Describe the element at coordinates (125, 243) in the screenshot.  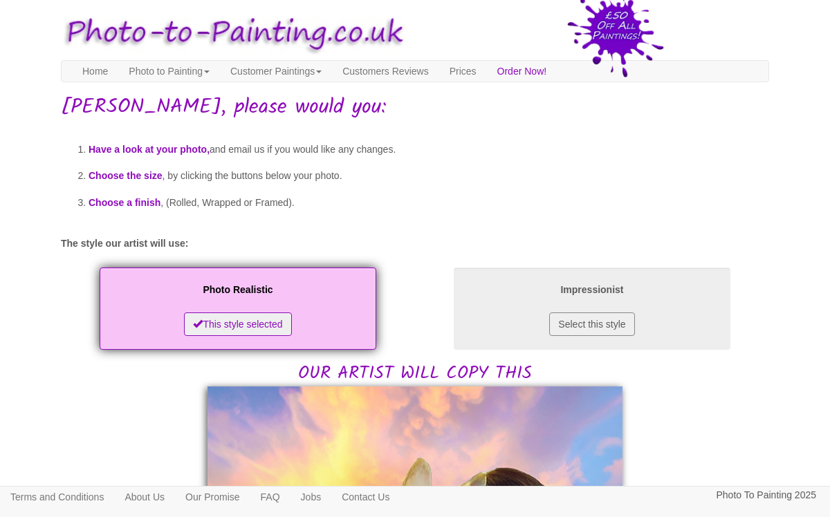
I see `label: The style our artist will use:` at that location.